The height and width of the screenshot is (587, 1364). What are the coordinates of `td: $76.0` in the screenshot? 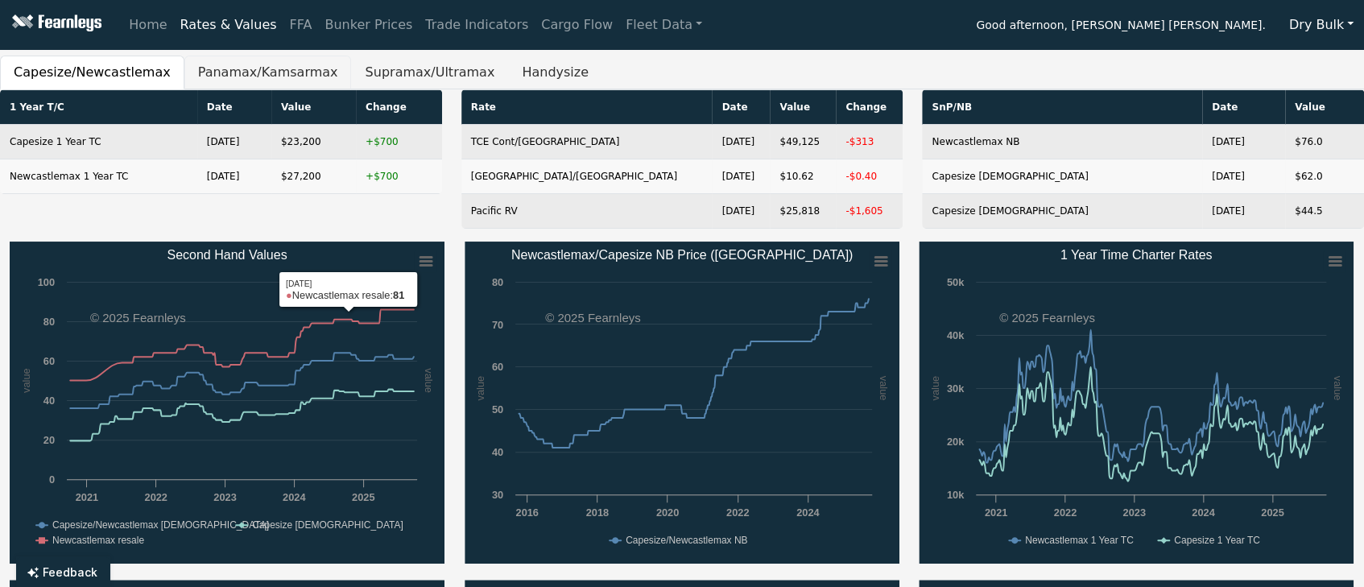 It's located at (1325, 142).